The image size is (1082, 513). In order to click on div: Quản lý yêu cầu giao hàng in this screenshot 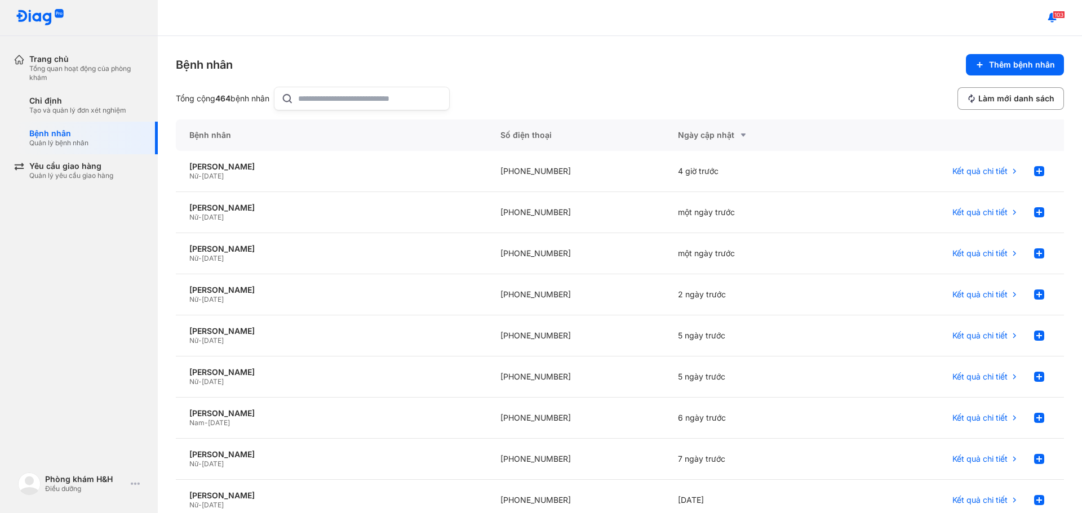, I will do `click(71, 176)`.